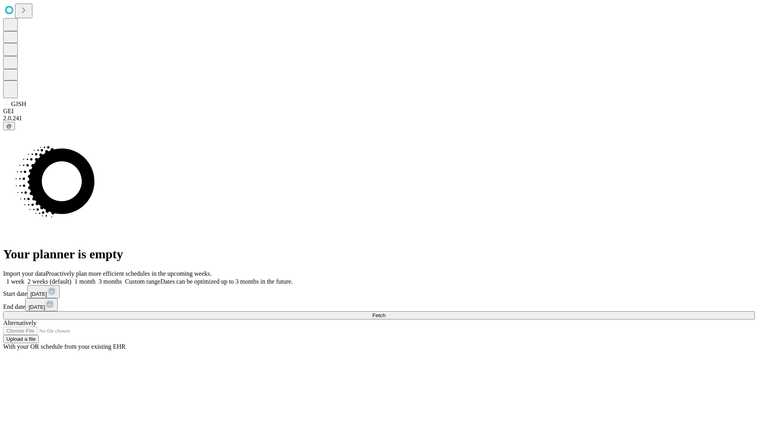  What do you see at coordinates (379, 254) in the screenshot?
I see `h1: Your planner is empty` at bounding box center [379, 254].